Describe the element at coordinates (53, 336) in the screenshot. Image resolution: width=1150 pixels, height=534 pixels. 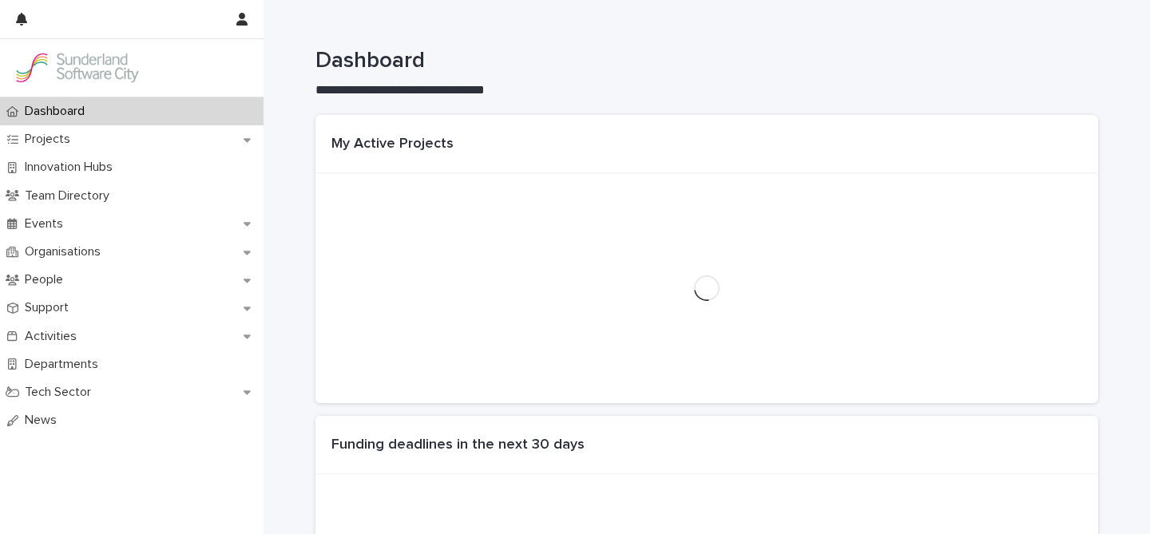
I see `p: Activities` at that location.